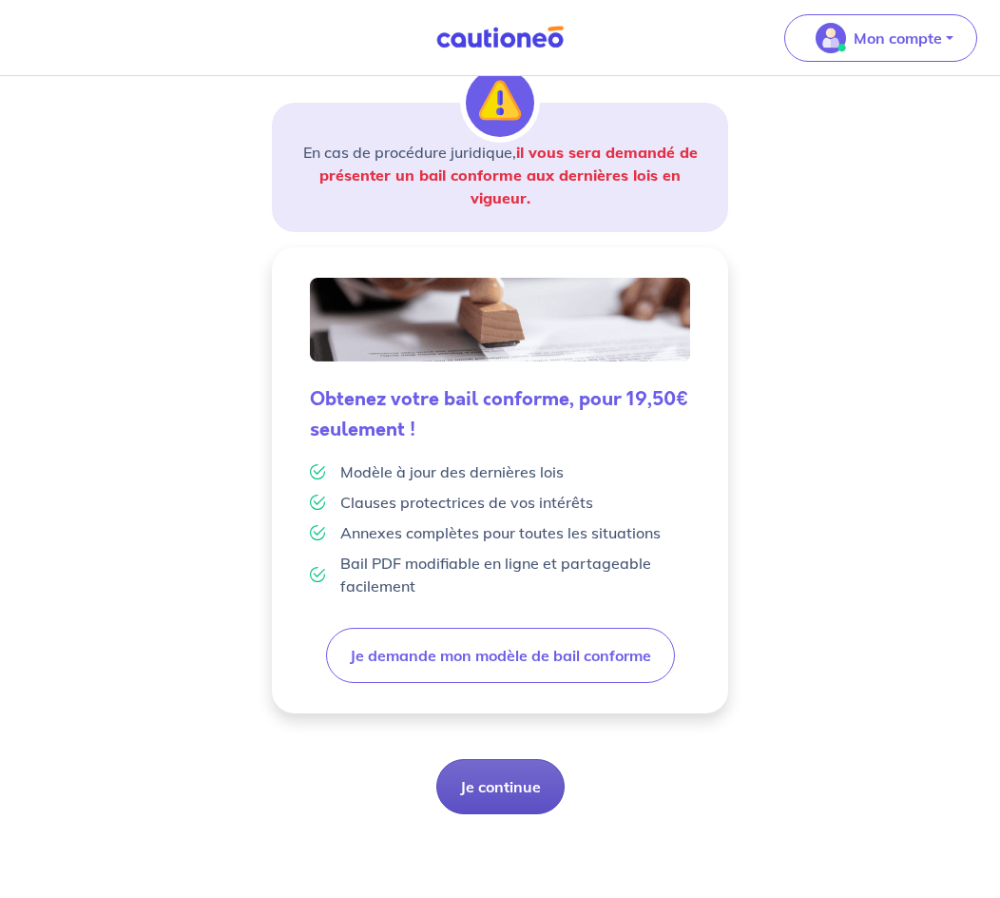 The height and width of the screenshot is (898, 1000). Describe the element at coordinates (898, 38) in the screenshot. I see `p: Mon compte` at that location.